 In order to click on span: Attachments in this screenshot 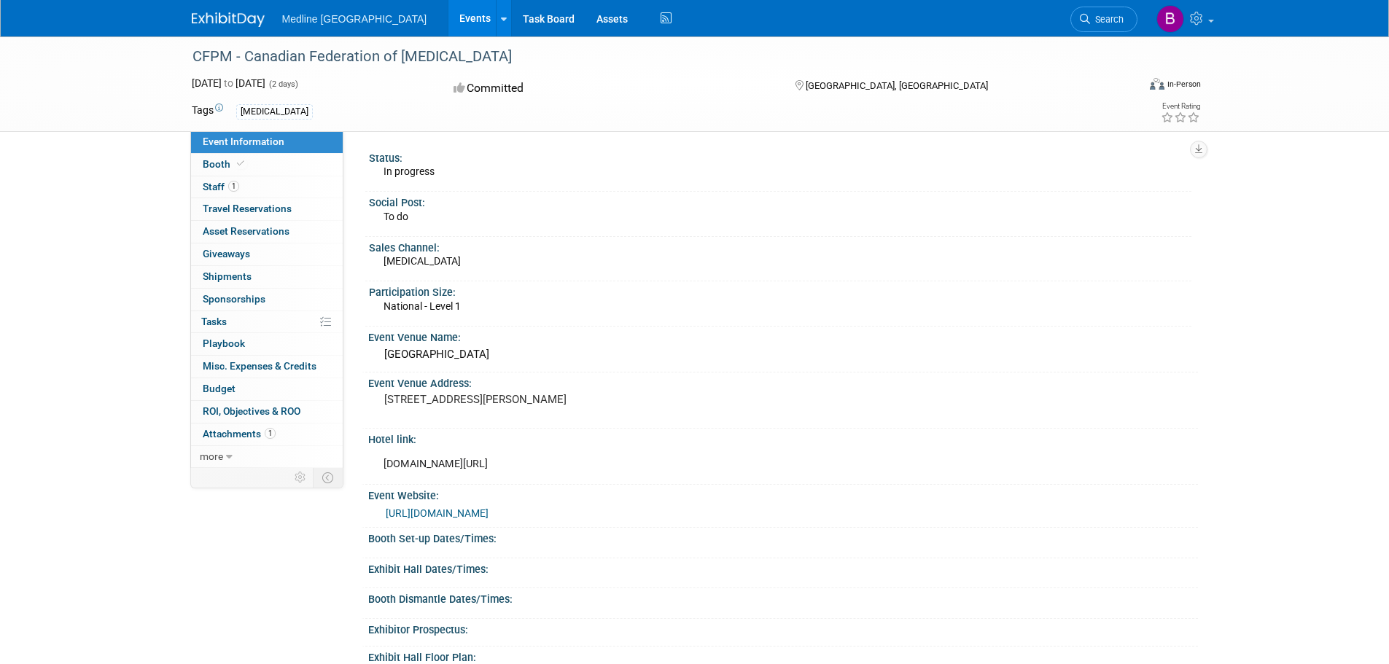, I will do `click(239, 434)`.